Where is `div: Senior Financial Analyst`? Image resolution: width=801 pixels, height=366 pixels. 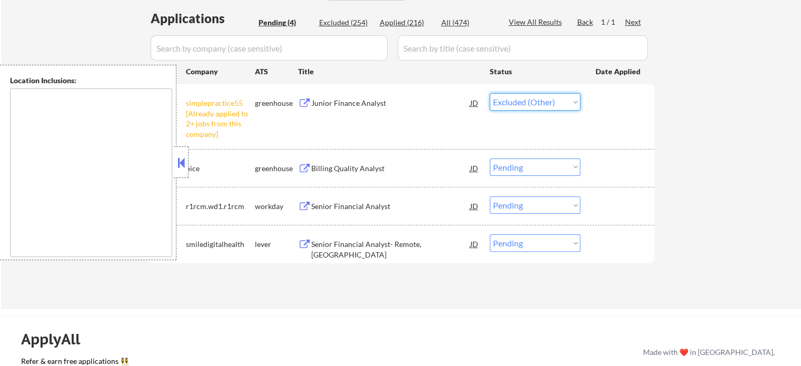 div: Senior Financial Analyst is located at coordinates (391, 206).